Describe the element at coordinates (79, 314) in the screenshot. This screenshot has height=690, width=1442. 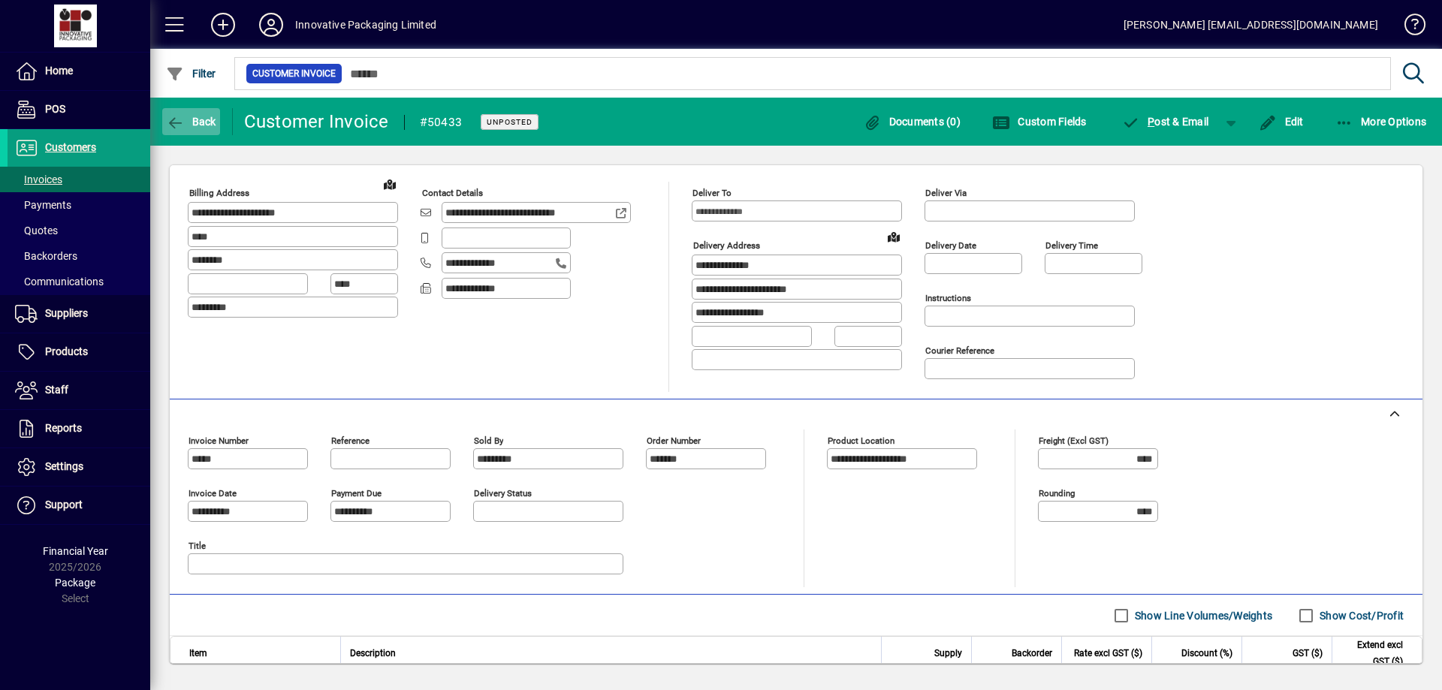
I see `a: Suppliers` at that location.